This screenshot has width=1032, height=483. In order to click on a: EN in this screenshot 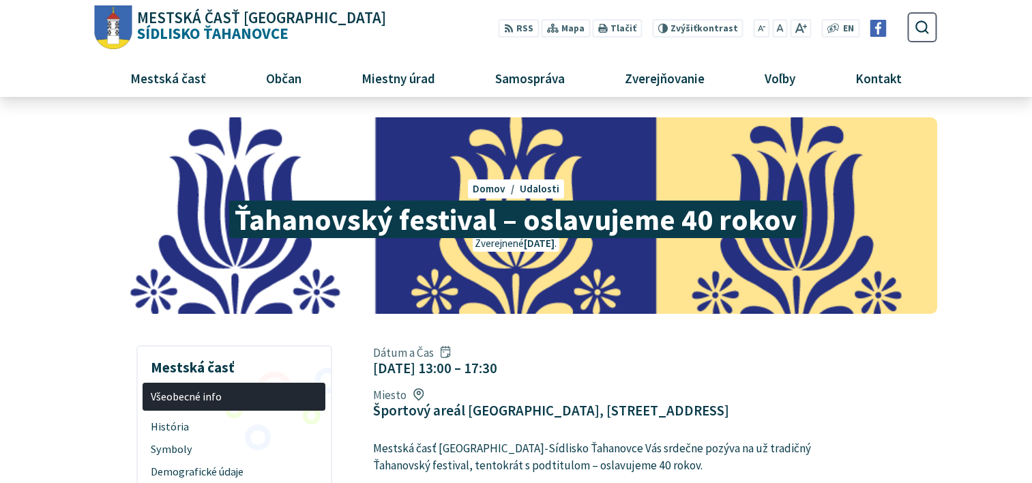, I will do `click(848, 29)`.